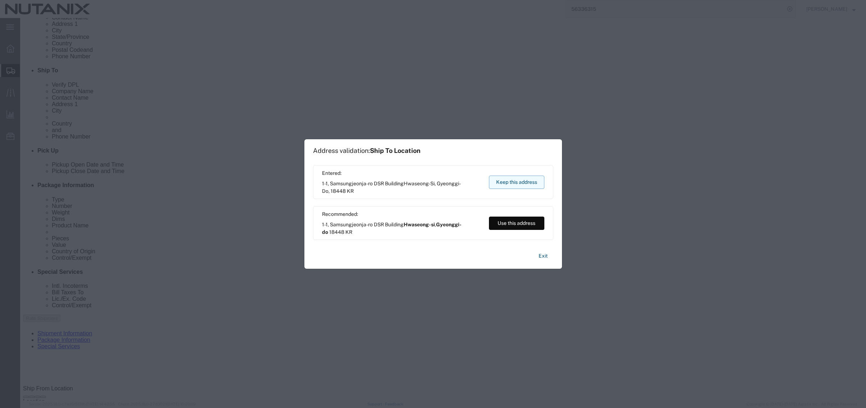 The image size is (866, 408). Describe the element at coordinates (392, 228) in the screenshot. I see `span: Gyeonggi-do` at that location.